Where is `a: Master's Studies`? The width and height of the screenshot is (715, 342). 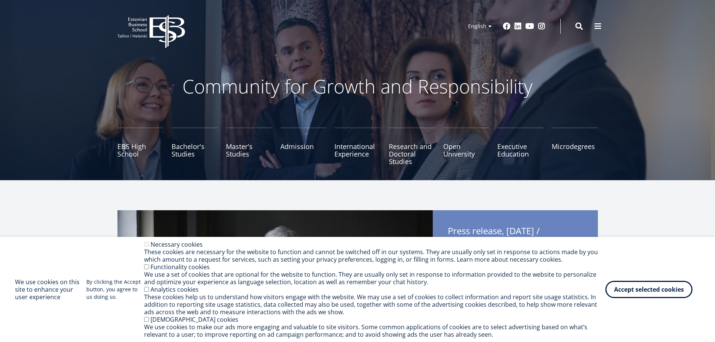 a: Master's Studies is located at coordinates (249, 146).